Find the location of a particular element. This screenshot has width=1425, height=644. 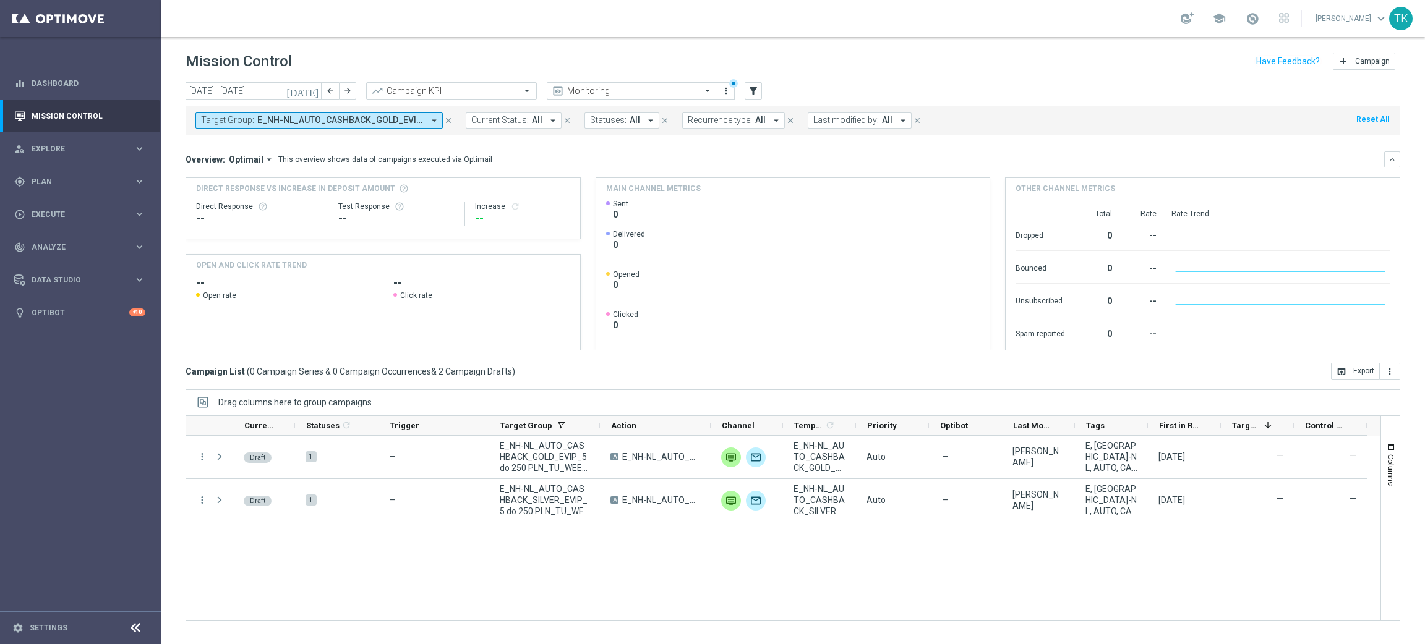

h3: Overview: is located at coordinates (205, 160).